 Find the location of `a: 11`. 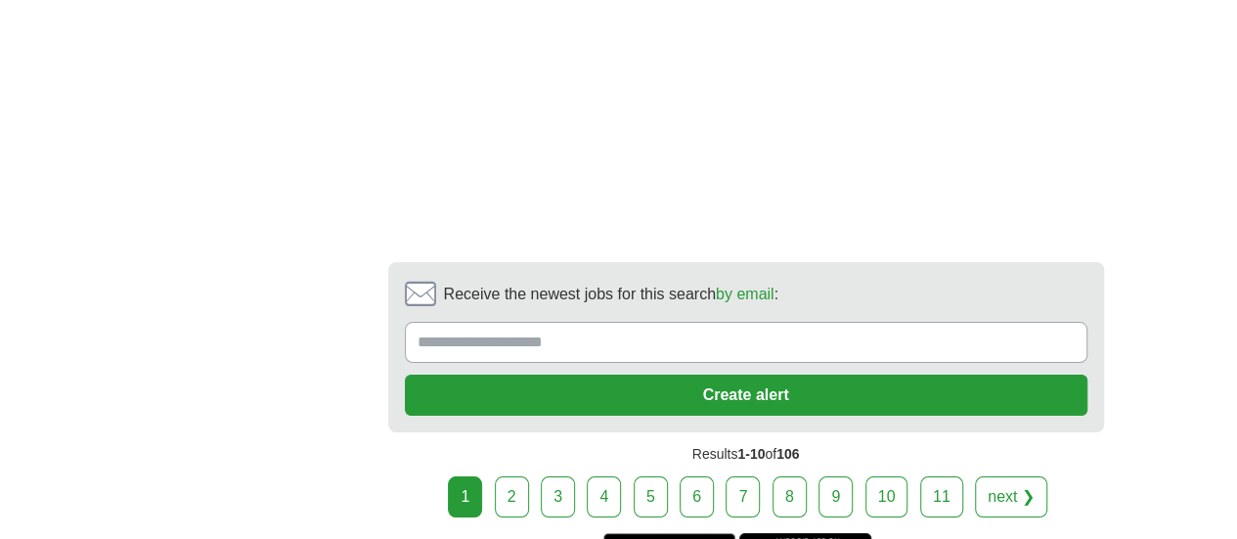

a: 11 is located at coordinates (942, 497).